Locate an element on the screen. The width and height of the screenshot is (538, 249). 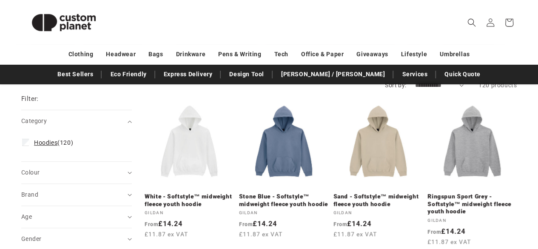
span: (120) is located at coordinates (54, 142).